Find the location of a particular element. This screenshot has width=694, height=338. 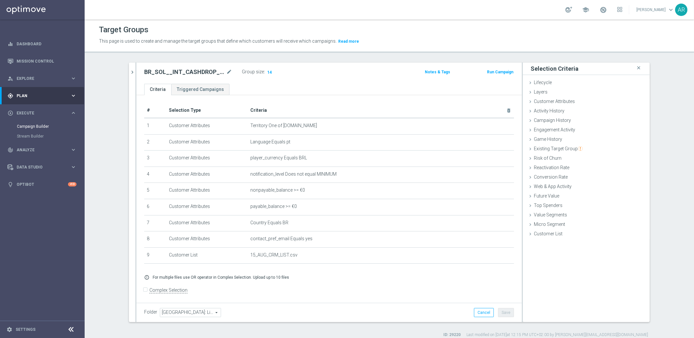

i: delete_forever is located at coordinates (509, 110).